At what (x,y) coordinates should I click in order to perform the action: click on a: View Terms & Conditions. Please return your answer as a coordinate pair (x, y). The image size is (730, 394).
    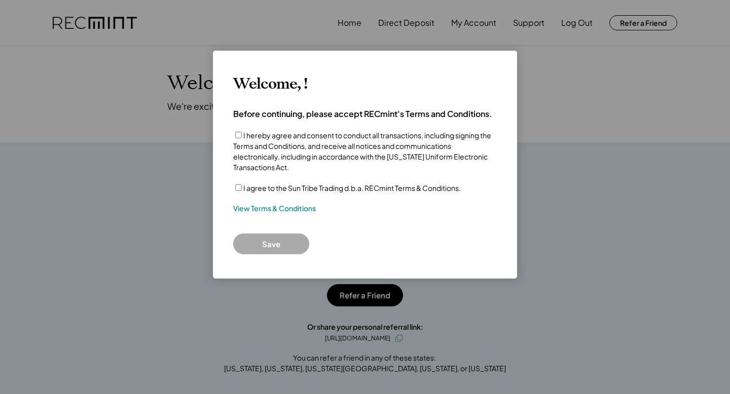
    Looking at the image, I should click on (274, 209).